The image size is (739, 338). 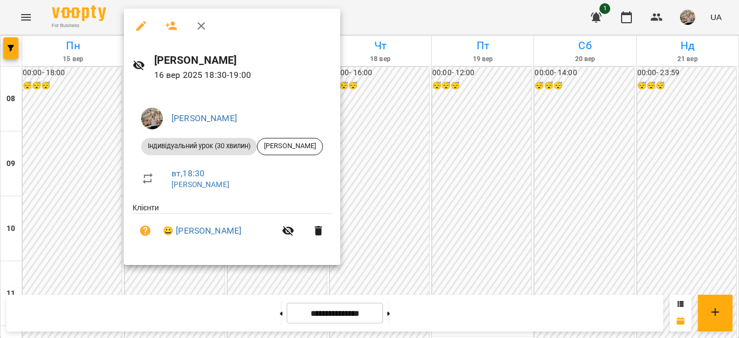 I want to click on p: 16 вер 2025 18:30 - 19:00, so click(x=243, y=75).